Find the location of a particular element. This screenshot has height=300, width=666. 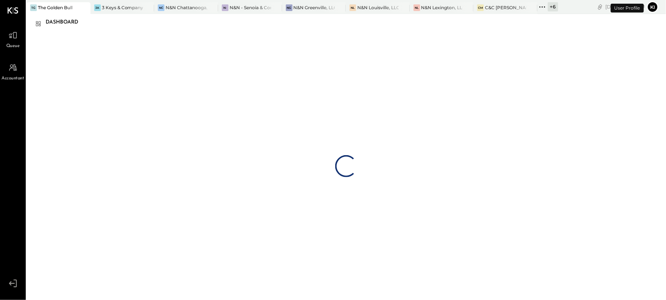

div: TG is located at coordinates (33, 8).